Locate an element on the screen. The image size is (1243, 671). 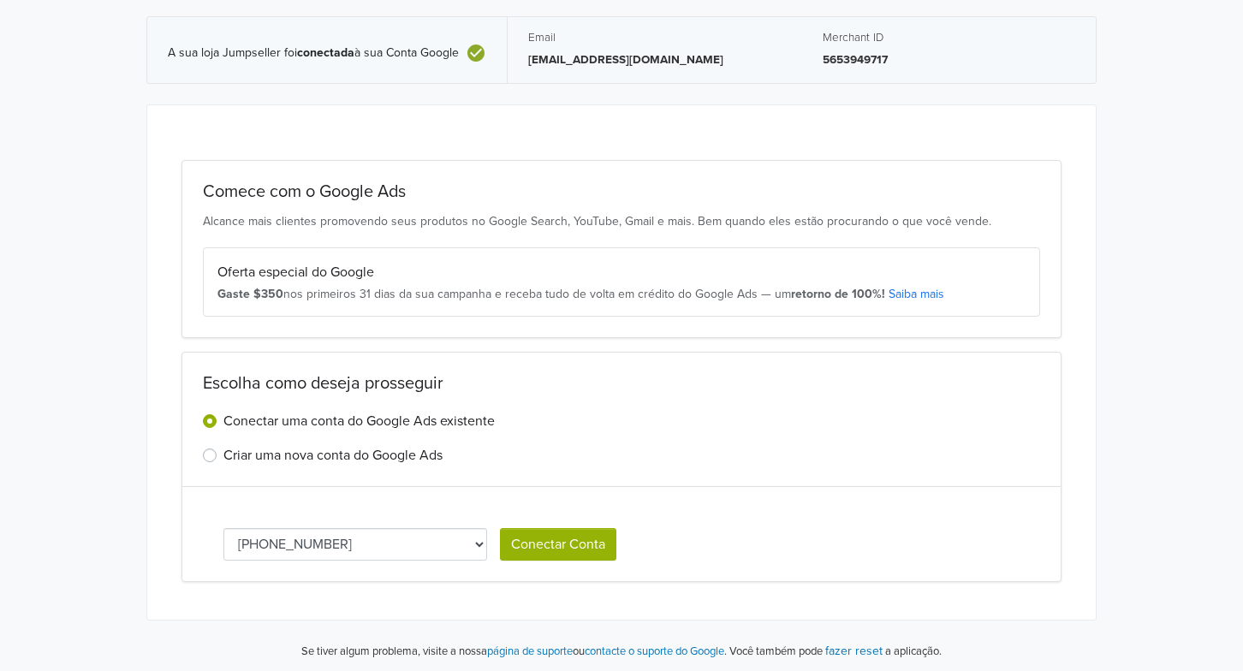
b: conectada is located at coordinates (325, 52).